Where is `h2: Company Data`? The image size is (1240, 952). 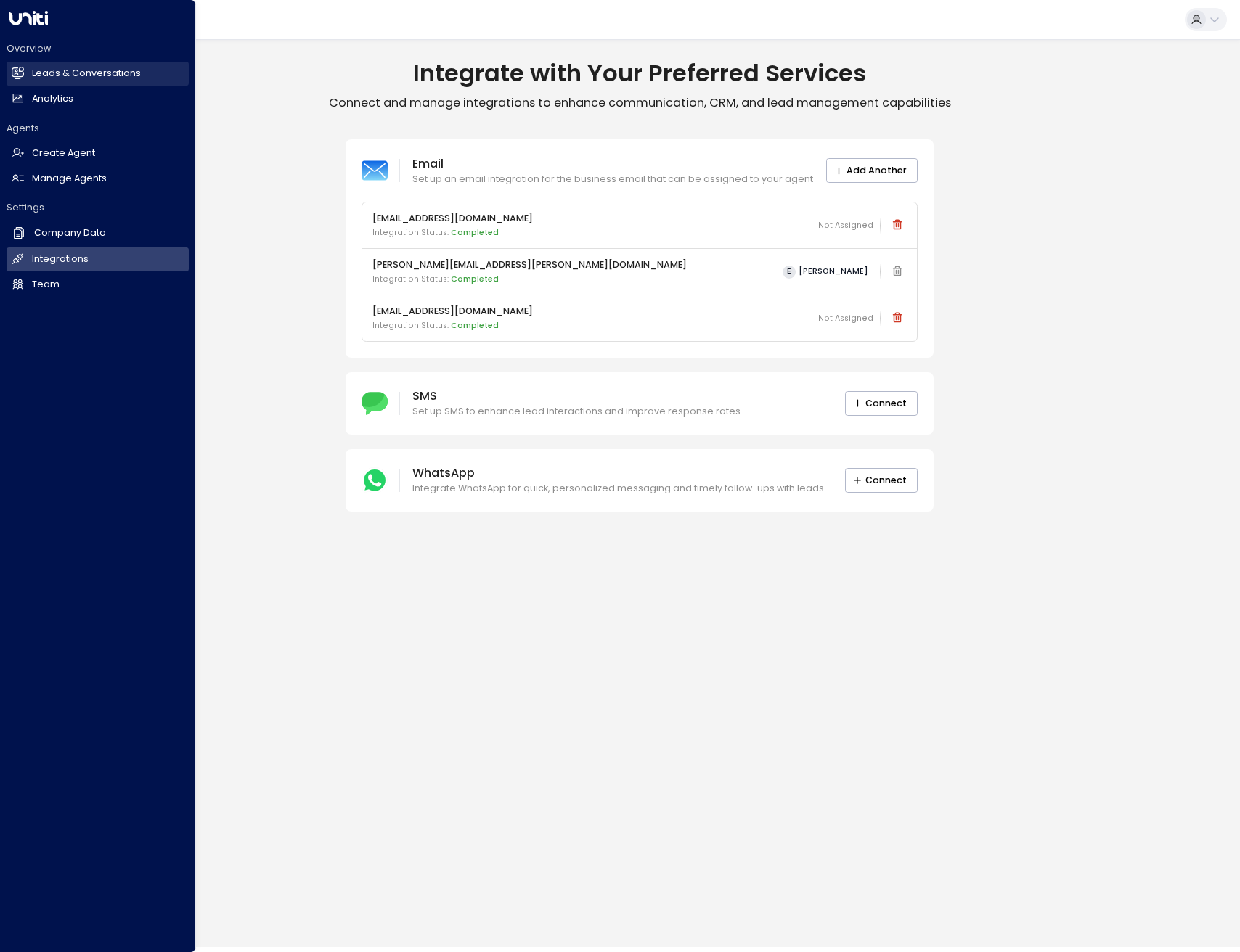 h2: Company Data is located at coordinates (70, 233).